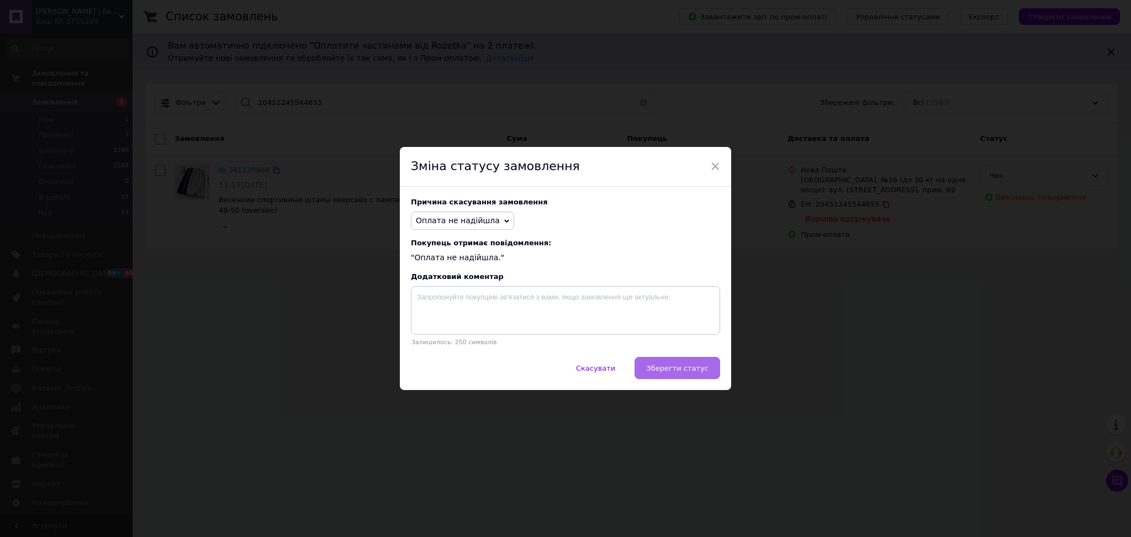  What do you see at coordinates (565, 167) in the screenshot?
I see `div: Зміна статусу замовлення` at bounding box center [565, 167].